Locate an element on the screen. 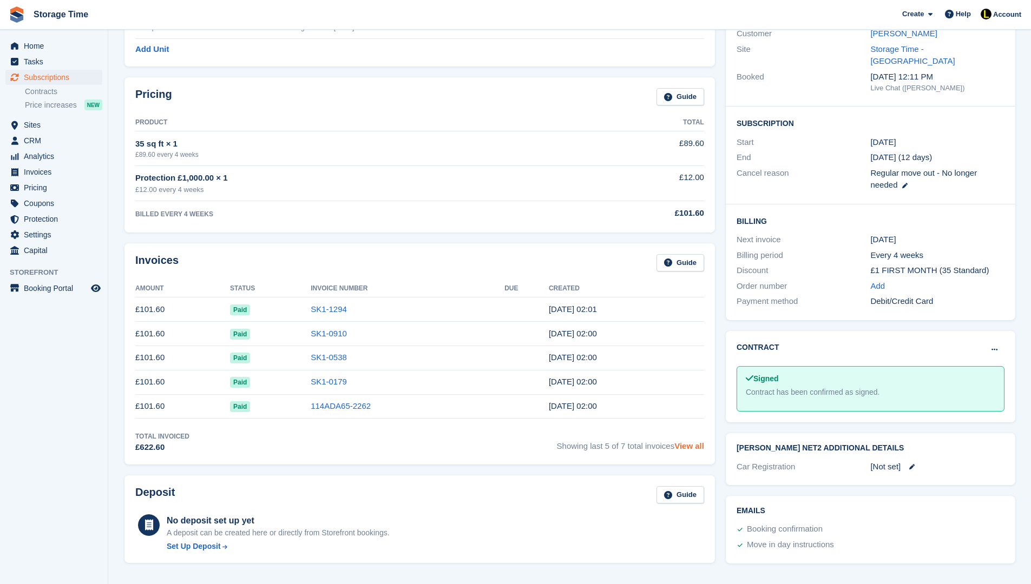  span: Booking Portal is located at coordinates (56, 288).